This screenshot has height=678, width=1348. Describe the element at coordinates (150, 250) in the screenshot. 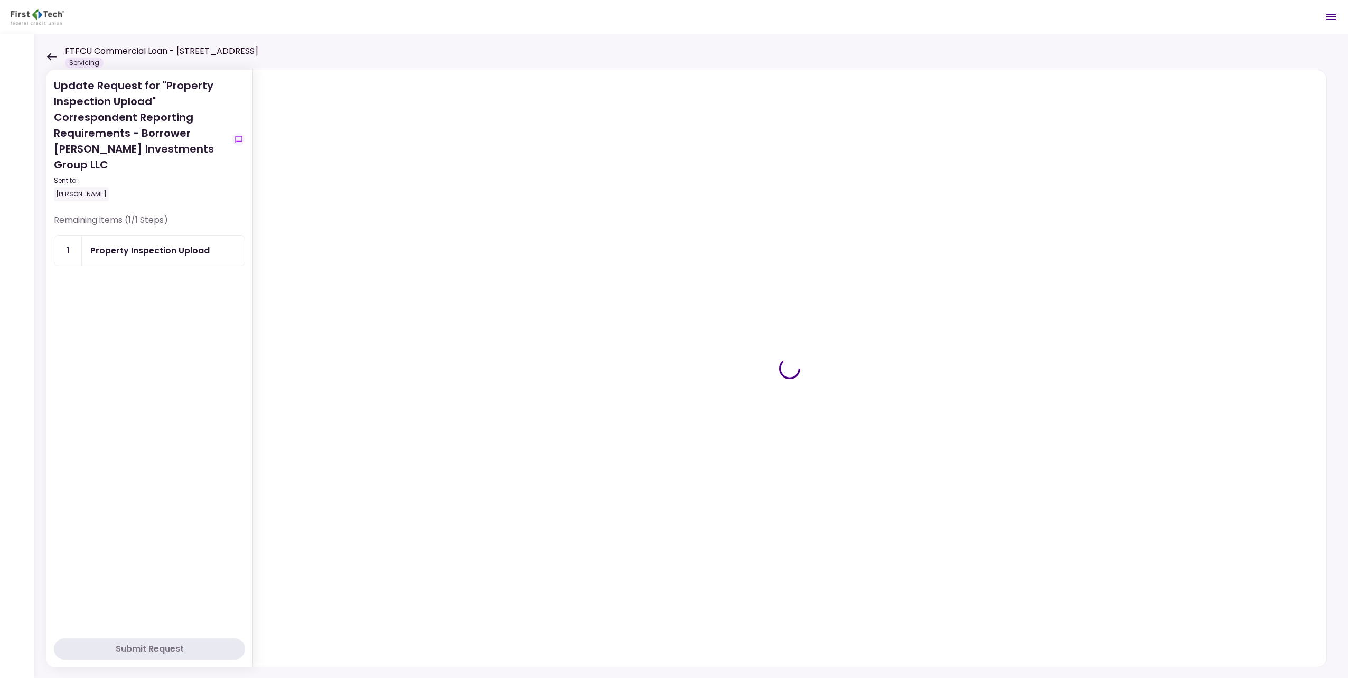

I see `div: Property Inspection Upload` at that location.